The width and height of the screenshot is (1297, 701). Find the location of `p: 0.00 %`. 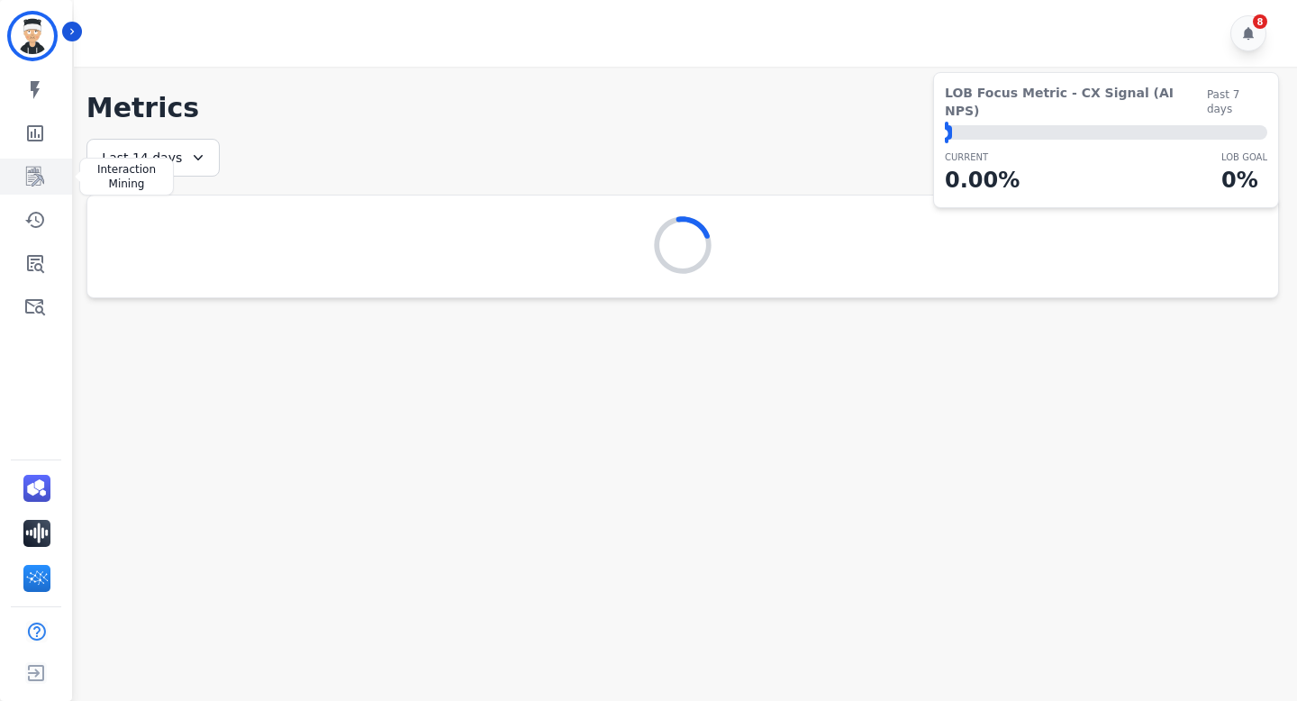

p: 0.00 % is located at coordinates (982, 180).